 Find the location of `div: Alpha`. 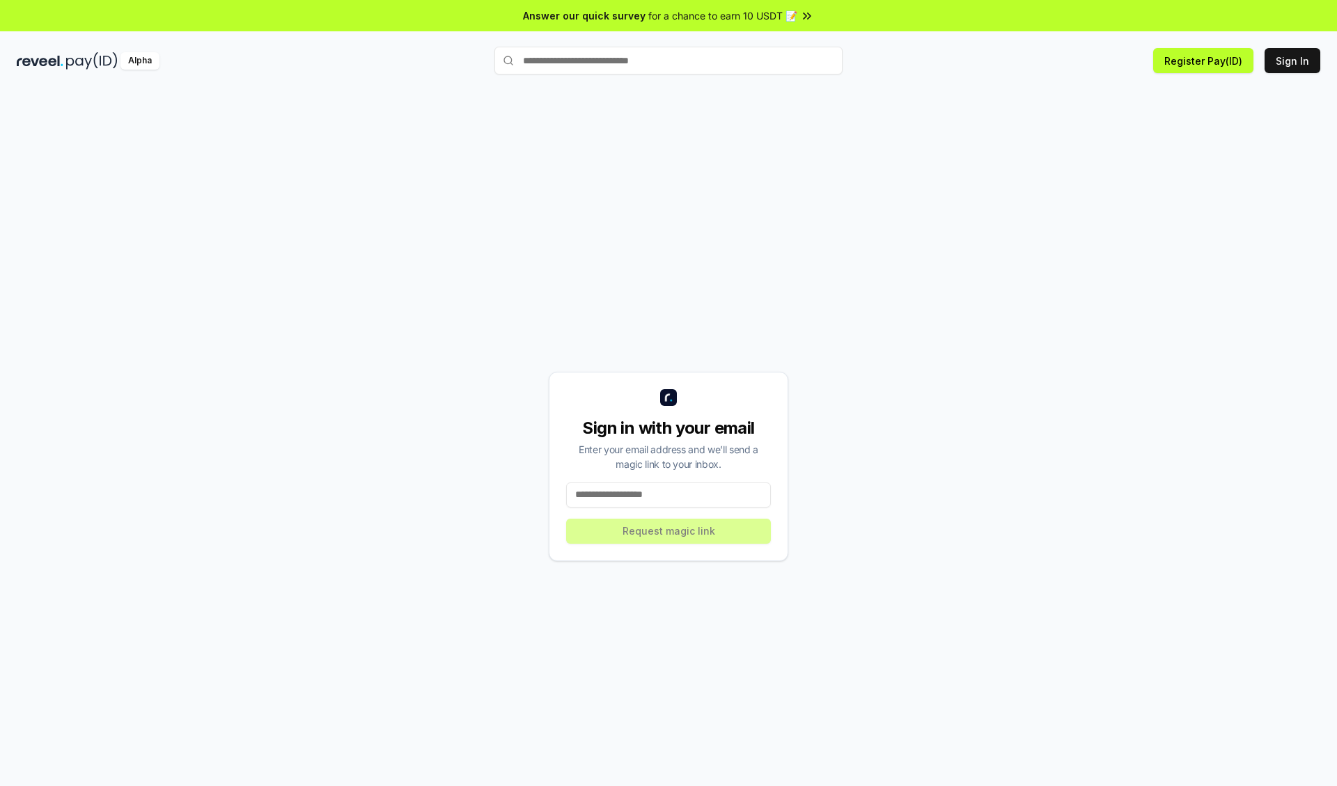

div: Alpha is located at coordinates (140, 61).